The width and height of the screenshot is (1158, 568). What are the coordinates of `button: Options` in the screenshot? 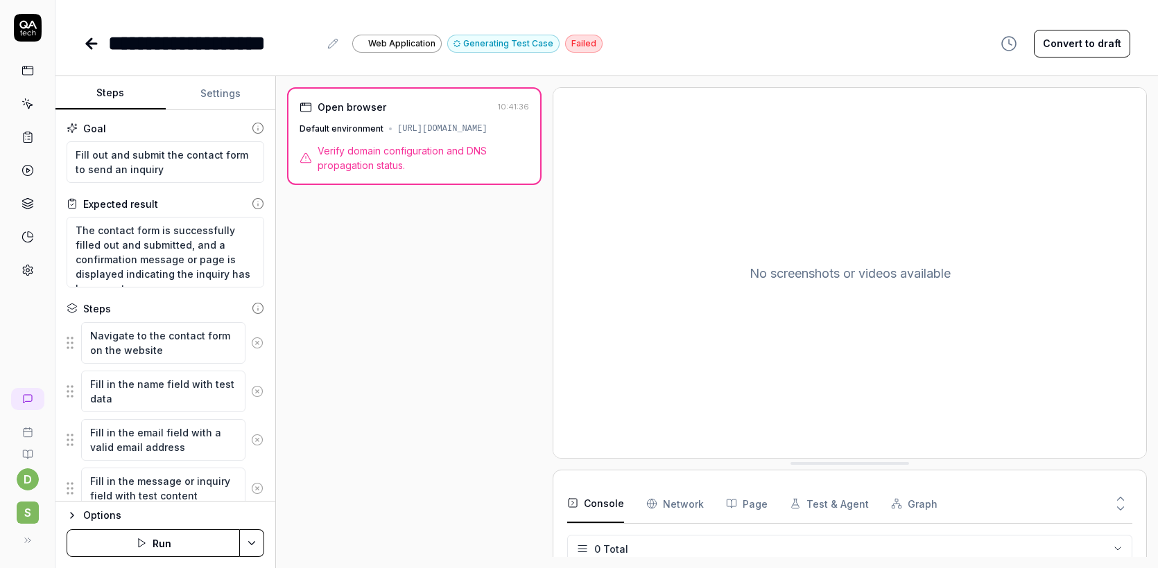 It's located at (165, 516).